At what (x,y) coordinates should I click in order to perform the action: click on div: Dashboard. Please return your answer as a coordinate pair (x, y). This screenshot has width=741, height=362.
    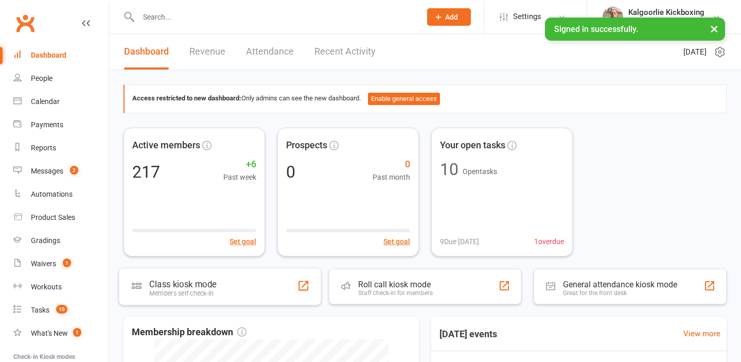
    Looking at the image, I should click on (48, 55).